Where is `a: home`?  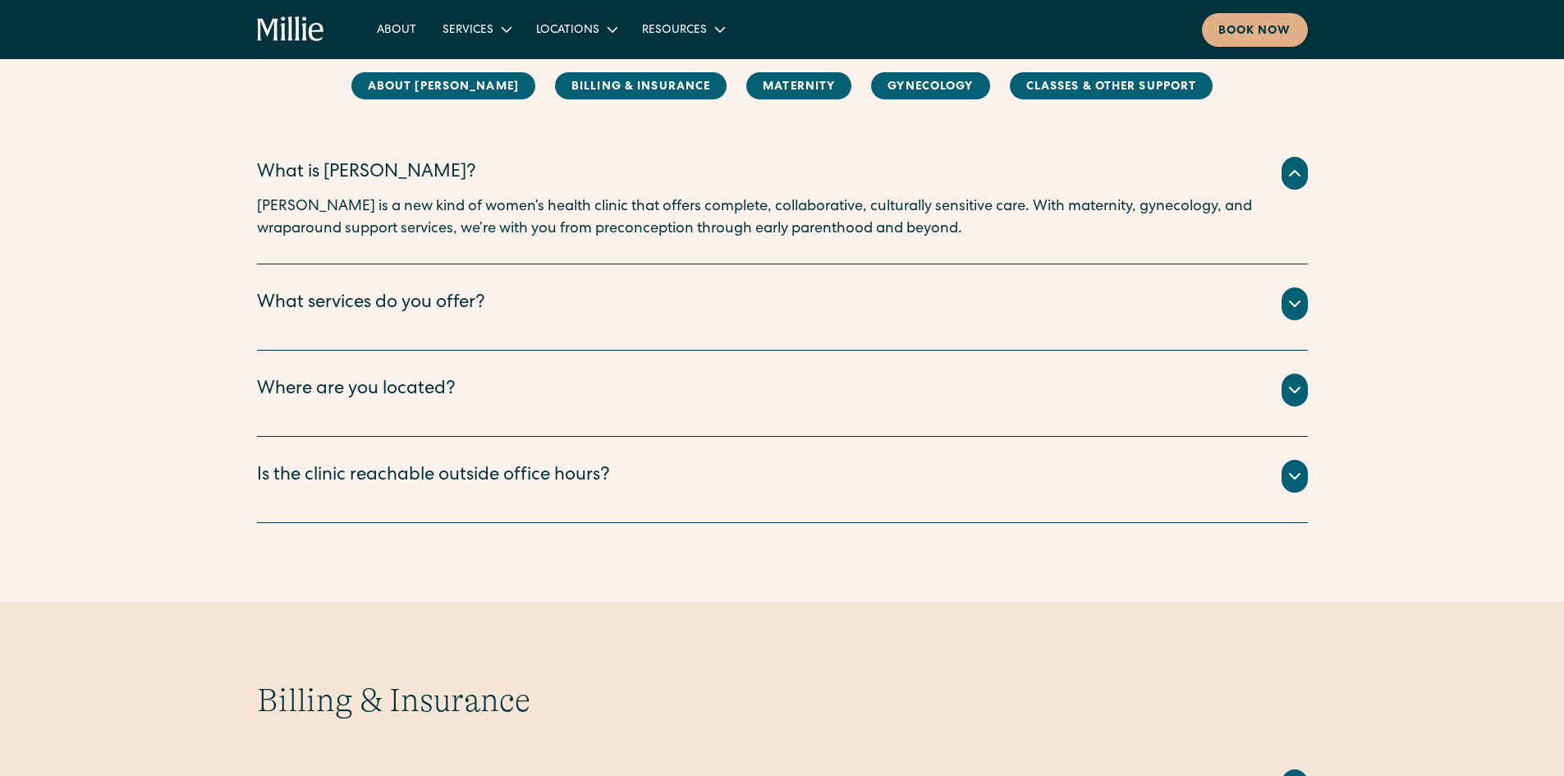
a: home is located at coordinates (291, 30).